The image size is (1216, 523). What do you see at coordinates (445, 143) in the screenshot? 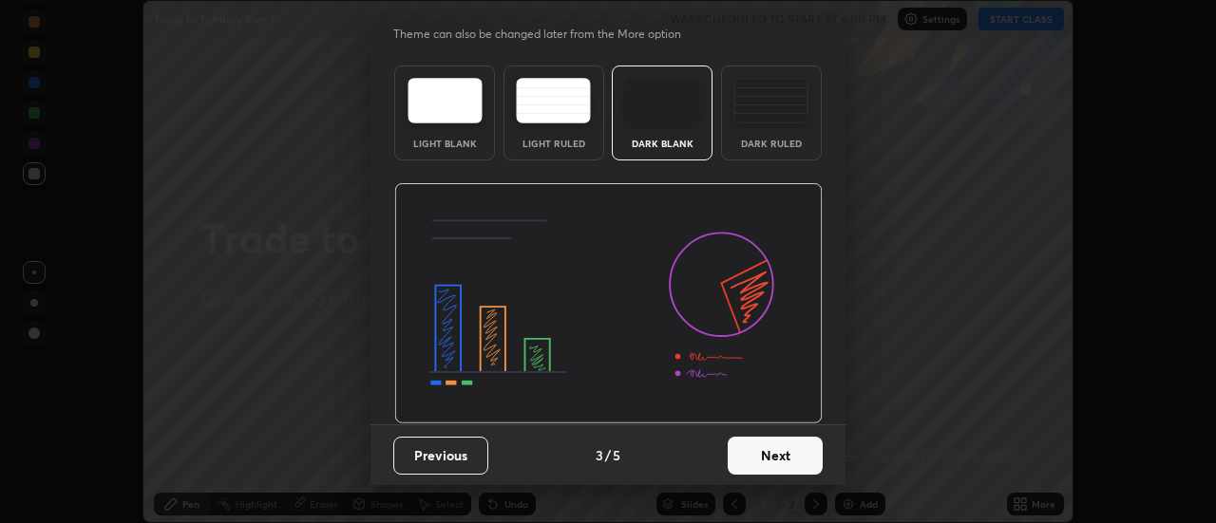
I see `div: Light Blank` at bounding box center [445, 143].